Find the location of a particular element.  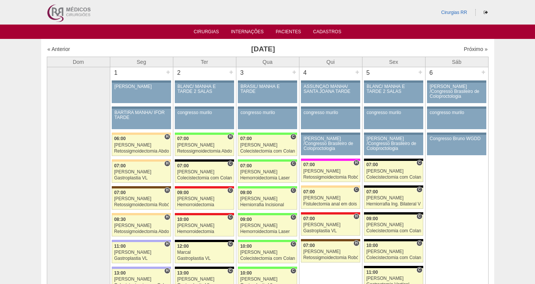

div: 3 is located at coordinates (242, 73).